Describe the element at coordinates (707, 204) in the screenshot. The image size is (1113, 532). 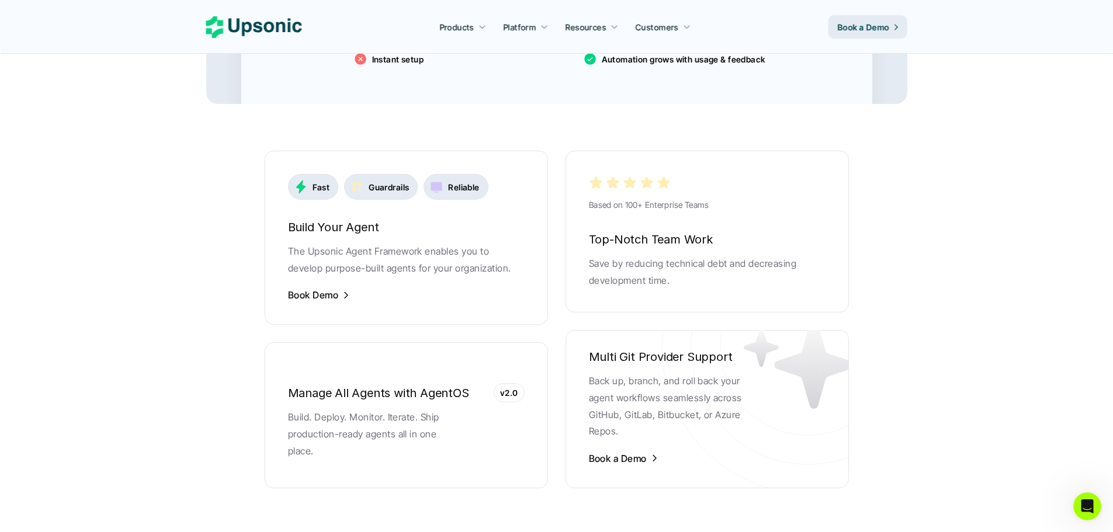
I see `p: Based on 100+ Enterprise Teams` at that location.